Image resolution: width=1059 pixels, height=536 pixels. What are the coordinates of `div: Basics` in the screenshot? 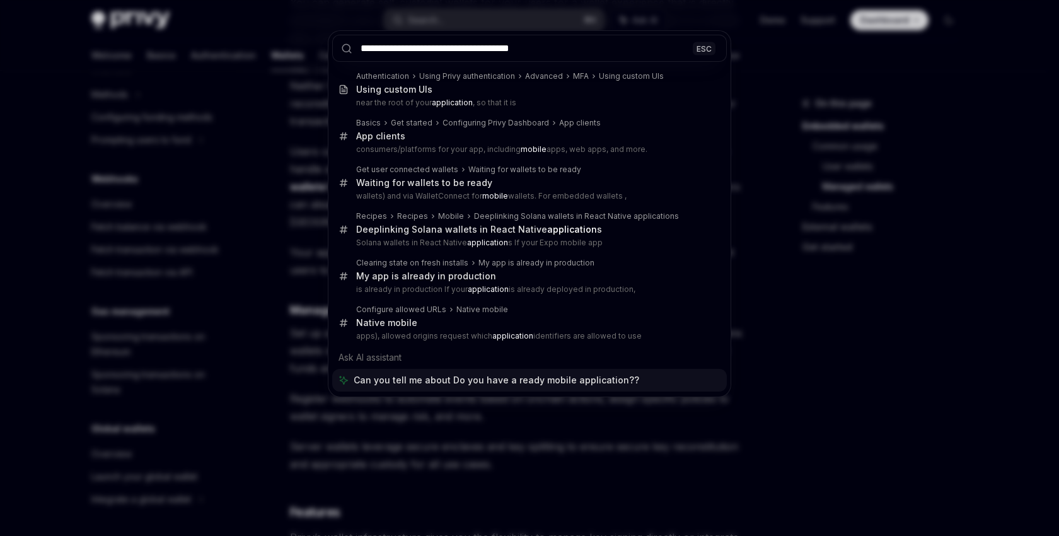 It's located at (368, 123).